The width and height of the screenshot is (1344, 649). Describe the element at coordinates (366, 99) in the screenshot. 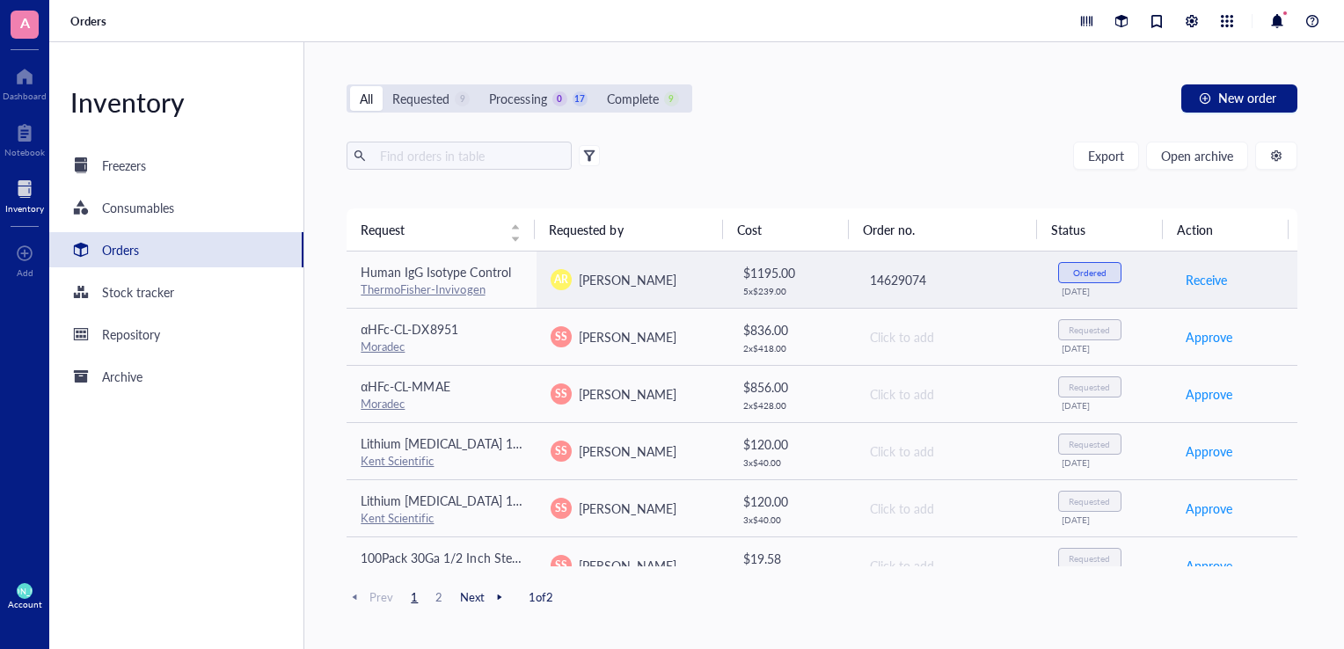

I see `div: All` at that location.